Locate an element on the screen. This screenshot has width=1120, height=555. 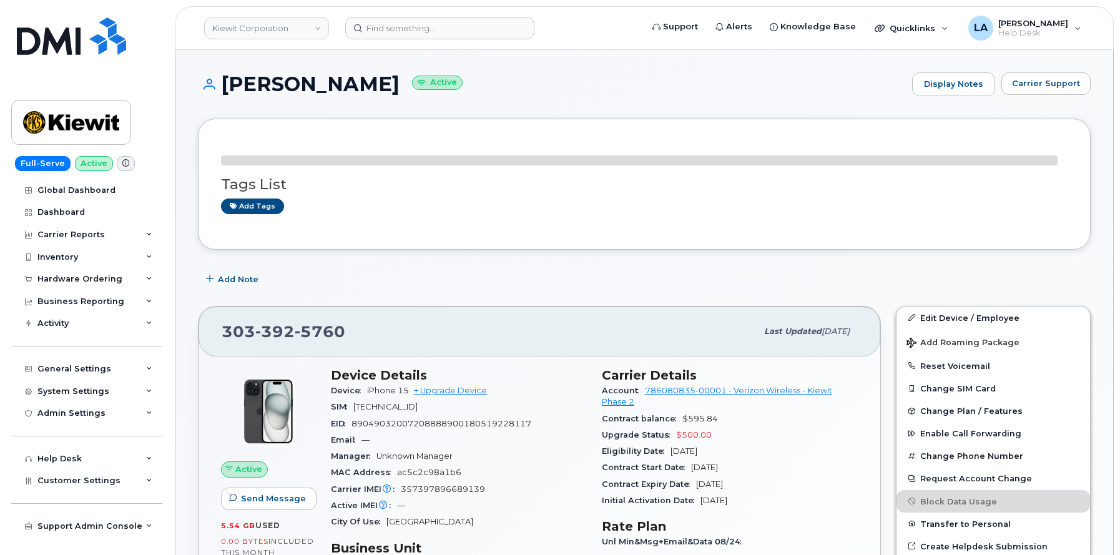
span: $500.00 is located at coordinates (693, 434).